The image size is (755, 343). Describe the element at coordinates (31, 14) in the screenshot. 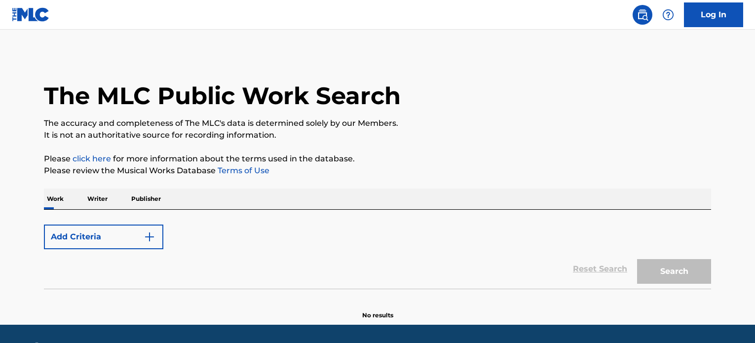

I see `img: MLC Logo` at that location.